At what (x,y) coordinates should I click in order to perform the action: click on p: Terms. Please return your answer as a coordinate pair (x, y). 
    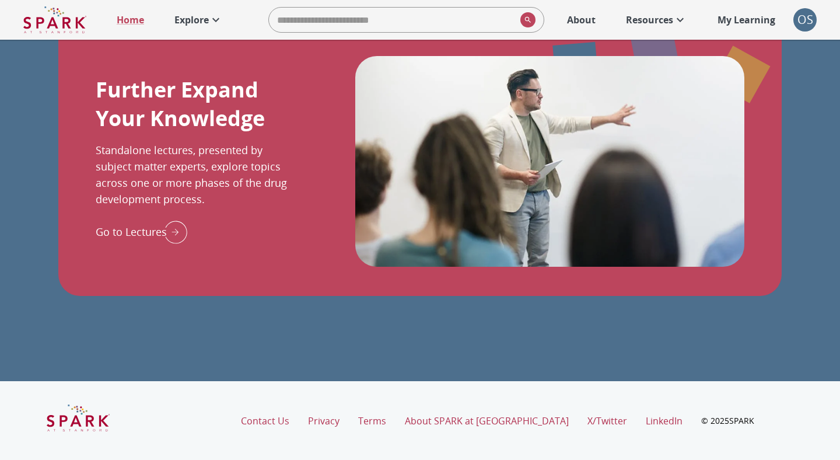
    Looking at the image, I should click on (372, 421).